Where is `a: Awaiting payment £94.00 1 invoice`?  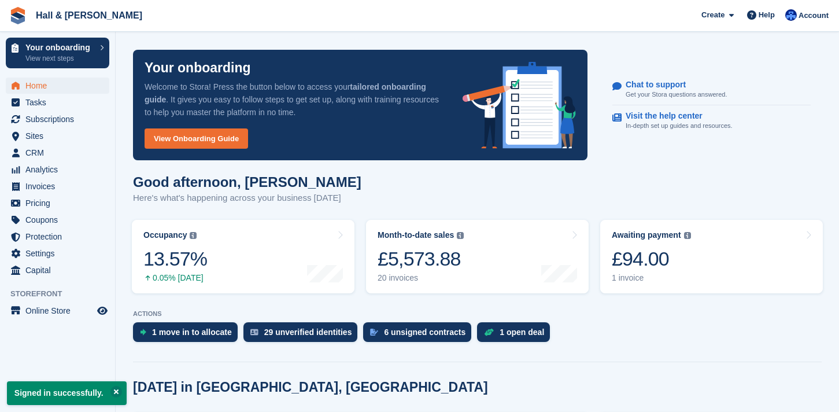
a: Awaiting payment £94.00 1 invoice is located at coordinates (712, 256).